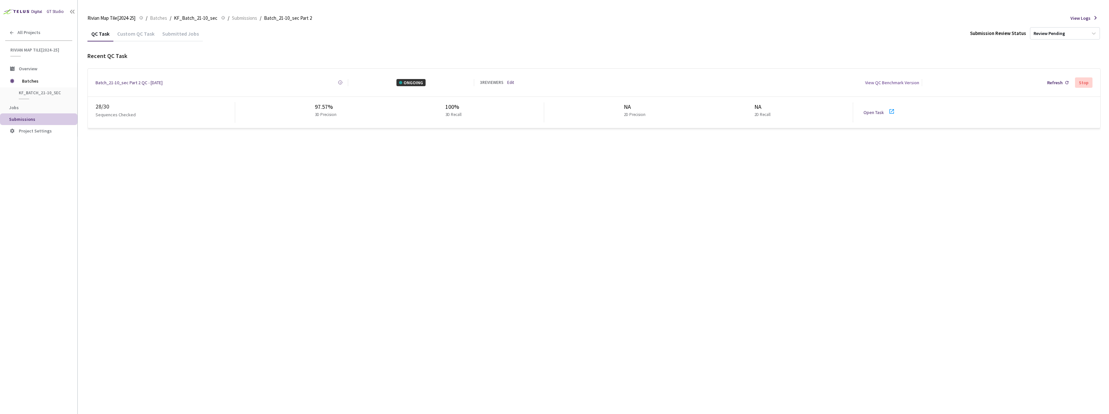 This screenshot has height=414, width=1109. What do you see at coordinates (180, 36) in the screenshot?
I see `div: Submitted Jobs` at bounding box center [180, 36].